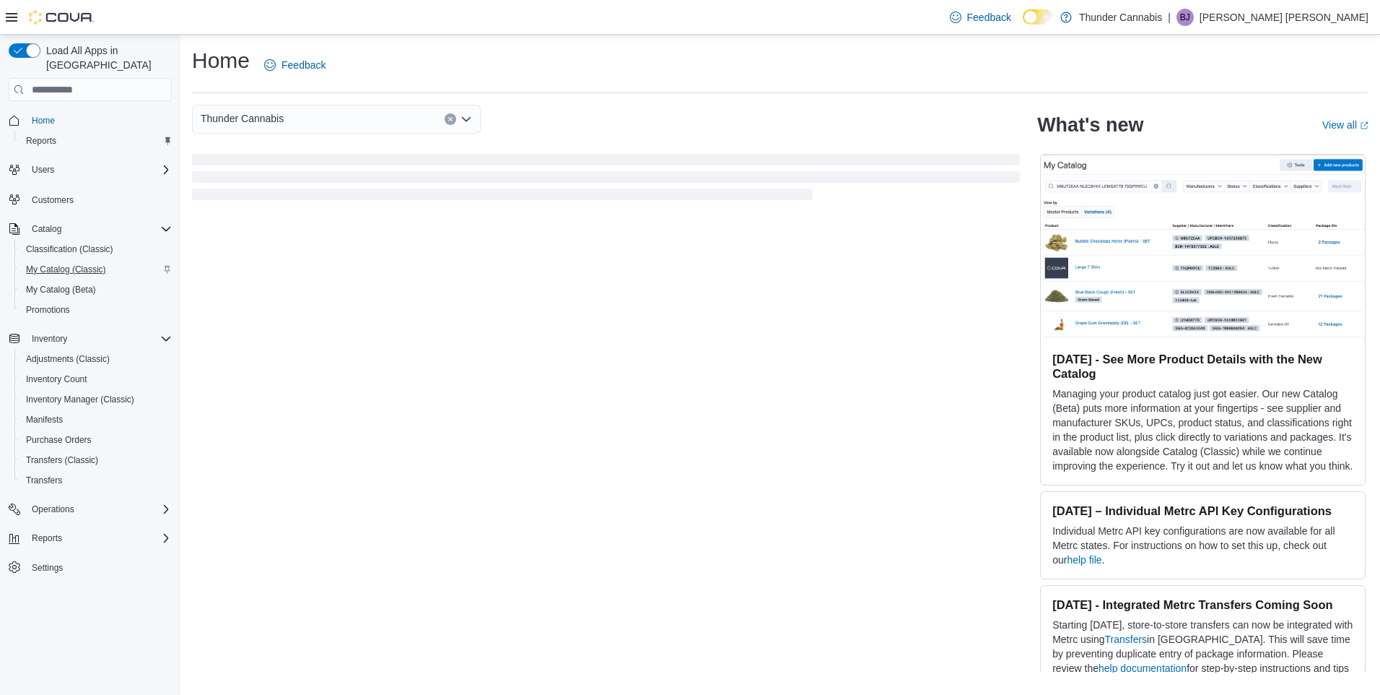  What do you see at coordinates (96, 399) in the screenshot?
I see `button: Inventory Manager (Classic)` at bounding box center [96, 399].